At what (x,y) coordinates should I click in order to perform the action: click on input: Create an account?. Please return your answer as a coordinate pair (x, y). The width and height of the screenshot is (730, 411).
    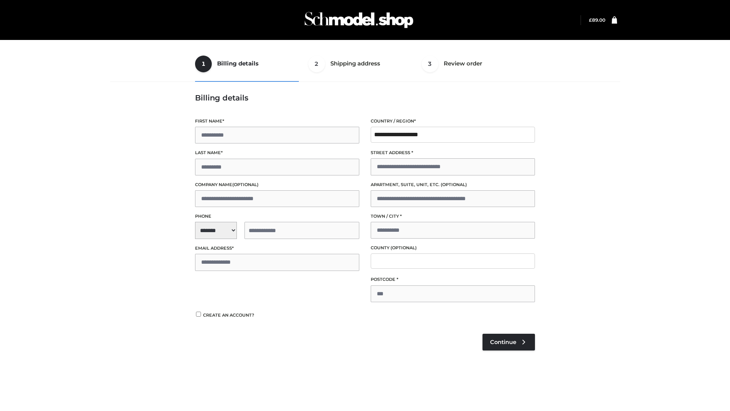
    Looking at the image, I should click on (199, 314).